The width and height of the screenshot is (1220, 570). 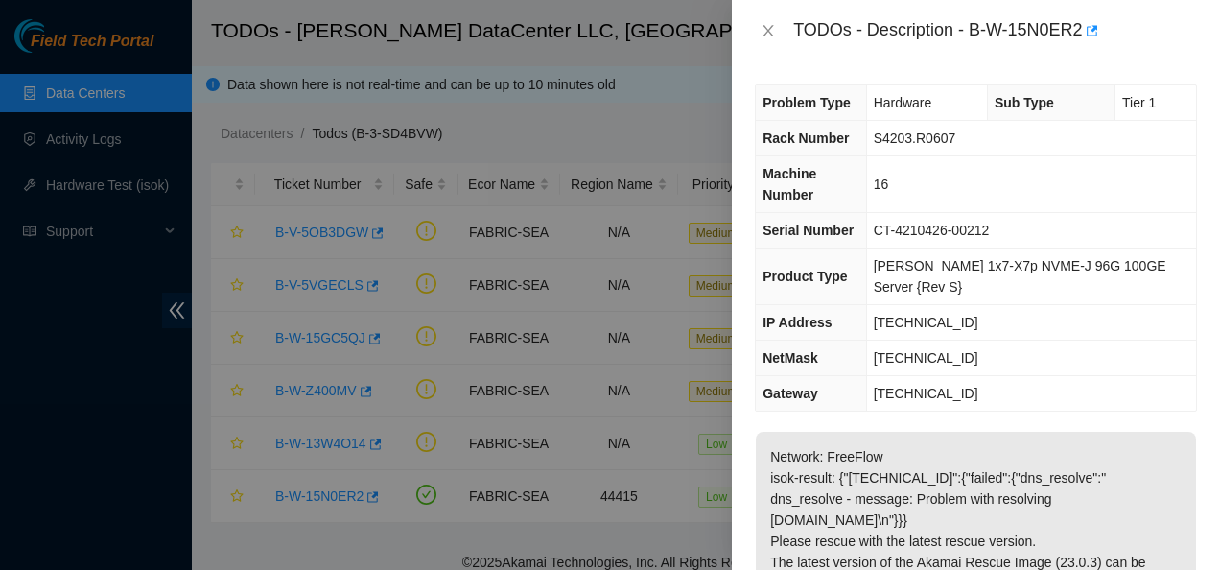 What do you see at coordinates (789, 184) in the screenshot?
I see `span: Machine Number` at bounding box center [789, 184].